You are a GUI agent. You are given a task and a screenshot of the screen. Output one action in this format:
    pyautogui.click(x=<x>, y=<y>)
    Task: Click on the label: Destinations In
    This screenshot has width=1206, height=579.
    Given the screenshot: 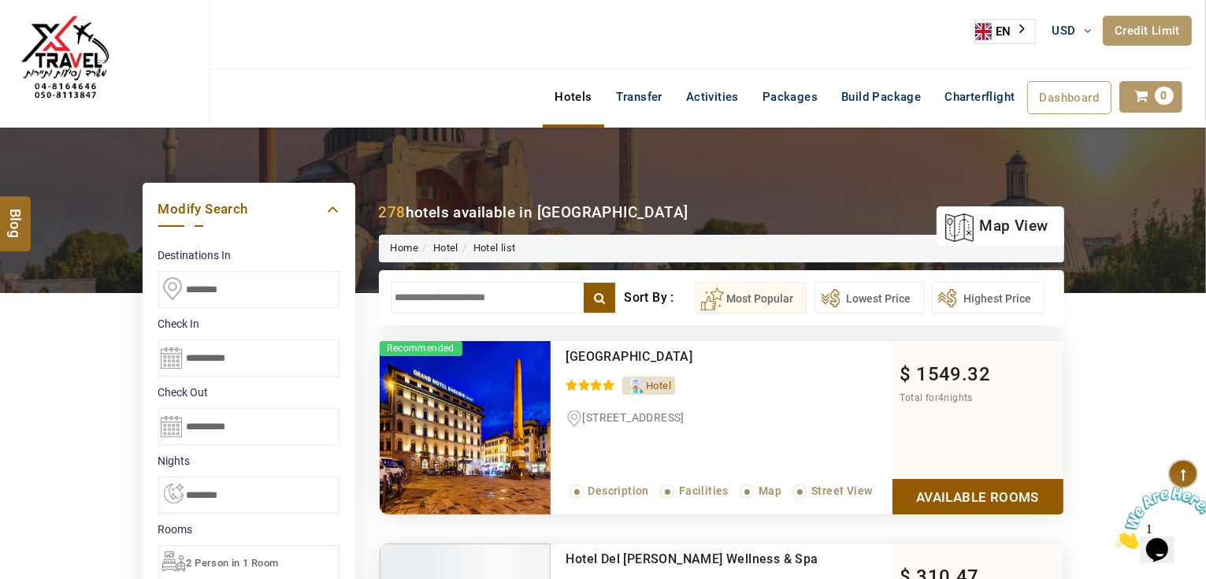 What is the action you would take?
    pyautogui.click(x=249, y=255)
    